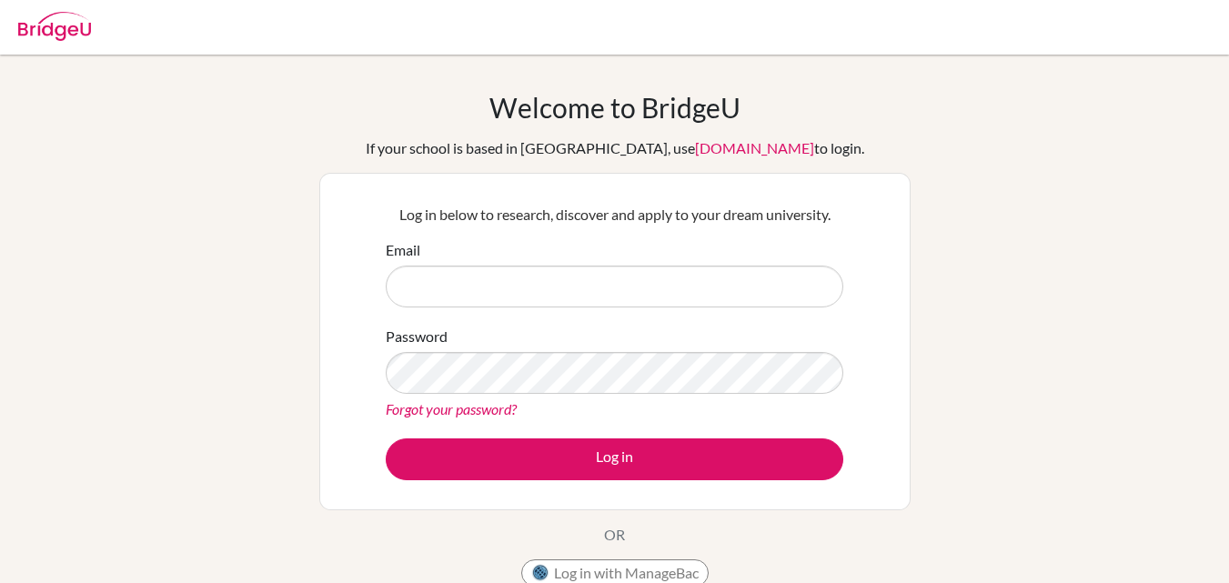  Describe the element at coordinates (55, 26) in the screenshot. I see `img: Bridge-U` at that location.